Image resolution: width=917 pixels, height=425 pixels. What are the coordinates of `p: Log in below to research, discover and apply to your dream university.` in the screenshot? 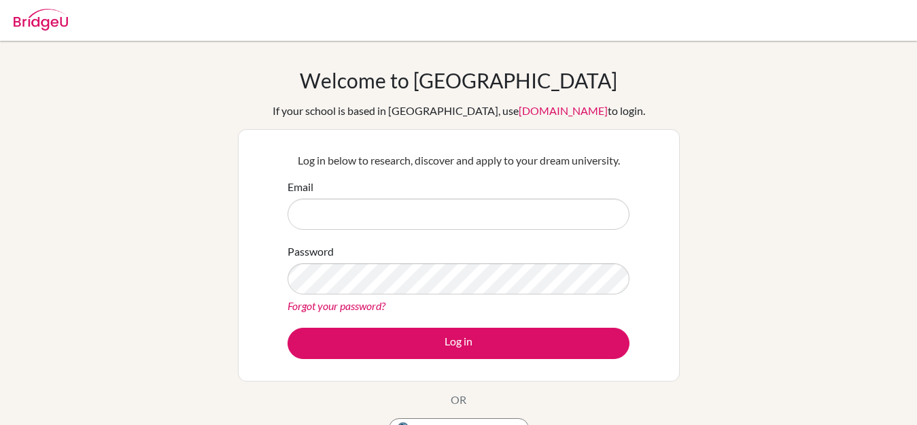 It's located at (458, 160).